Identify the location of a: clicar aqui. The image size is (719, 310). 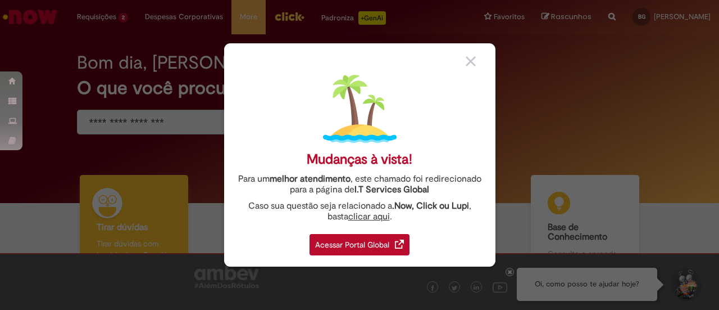
(369, 213).